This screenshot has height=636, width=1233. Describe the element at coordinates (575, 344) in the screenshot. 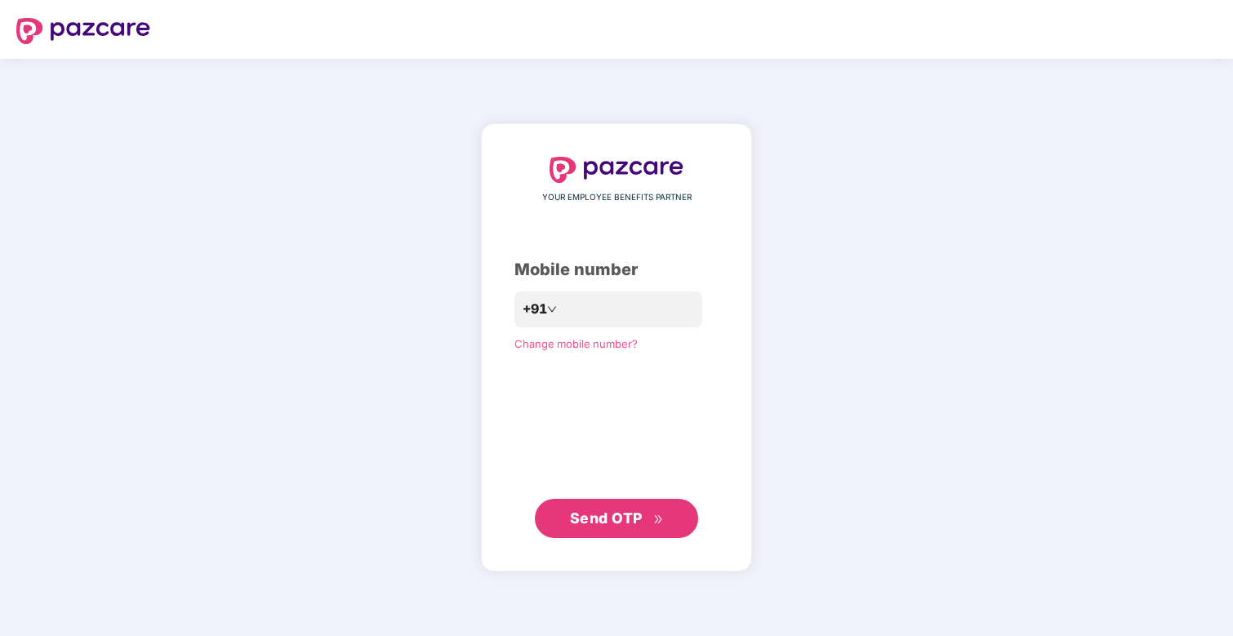

I see `a: Change mobile number?` at that location.